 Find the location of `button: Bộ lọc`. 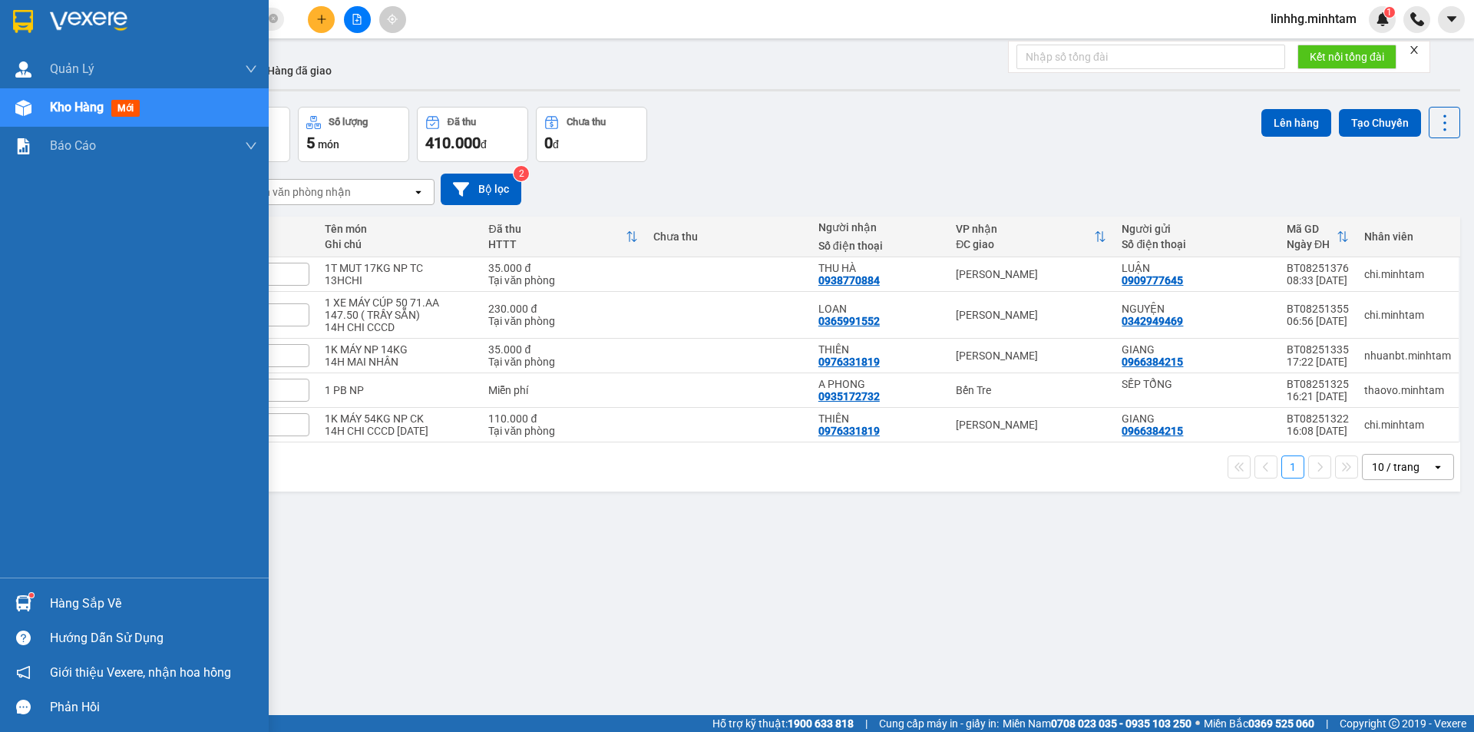

button: Bộ lọc is located at coordinates (481, 189).